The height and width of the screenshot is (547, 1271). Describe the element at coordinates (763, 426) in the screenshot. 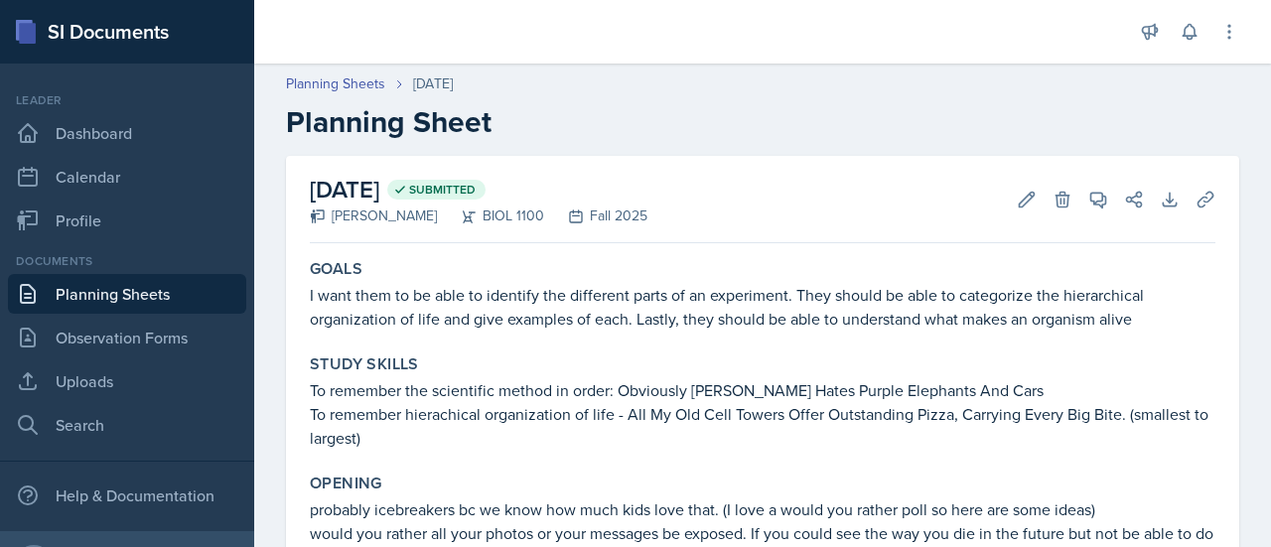

I see `p: To remember hierachical organization of life - All My Old Cell Towers Offer Outstanding Pizza, Ca...` at that location.